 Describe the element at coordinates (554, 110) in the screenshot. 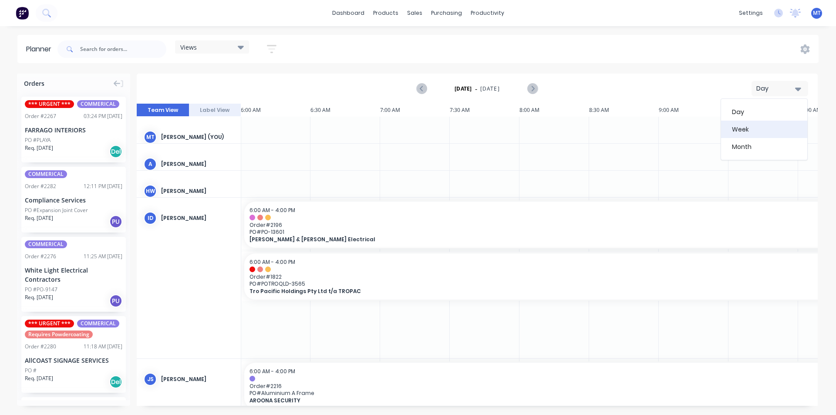

I see `div: 8:00 AM` at that location.